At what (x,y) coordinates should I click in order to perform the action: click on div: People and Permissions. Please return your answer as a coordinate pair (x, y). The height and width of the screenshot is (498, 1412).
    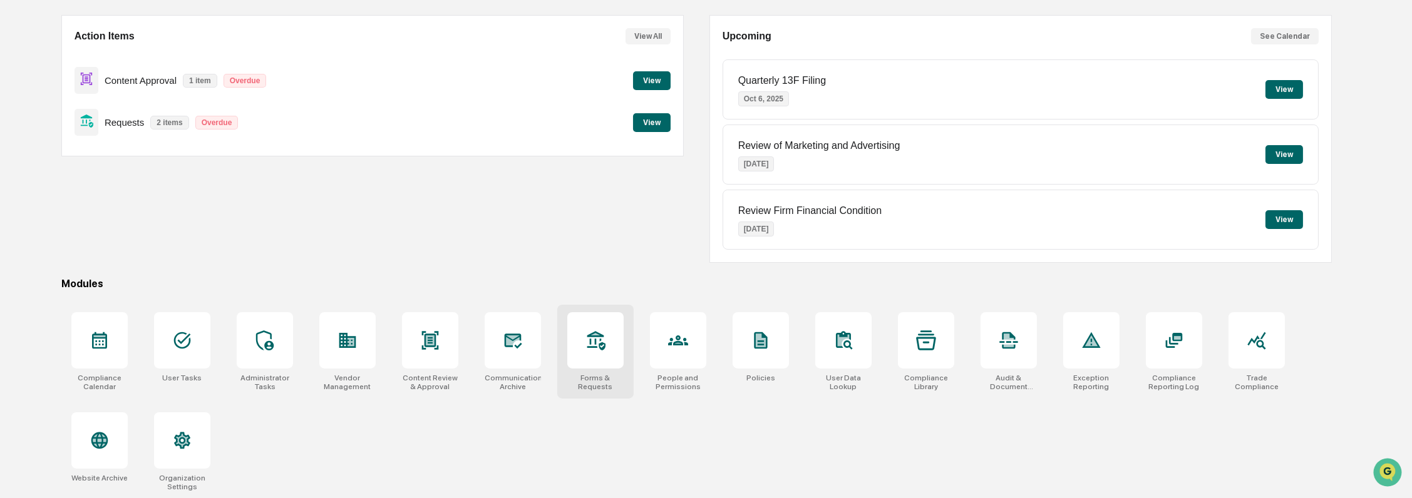
    Looking at the image, I should click on (678, 383).